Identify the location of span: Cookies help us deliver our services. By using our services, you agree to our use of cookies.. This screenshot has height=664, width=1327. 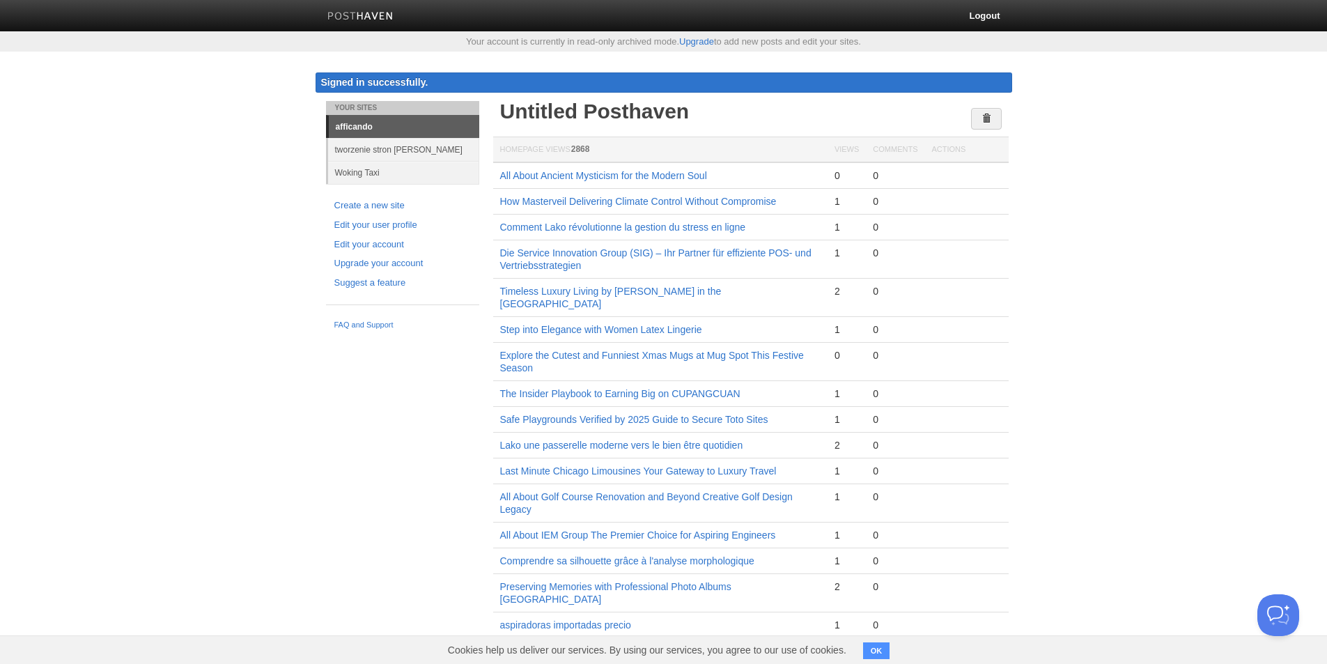
(647, 650).